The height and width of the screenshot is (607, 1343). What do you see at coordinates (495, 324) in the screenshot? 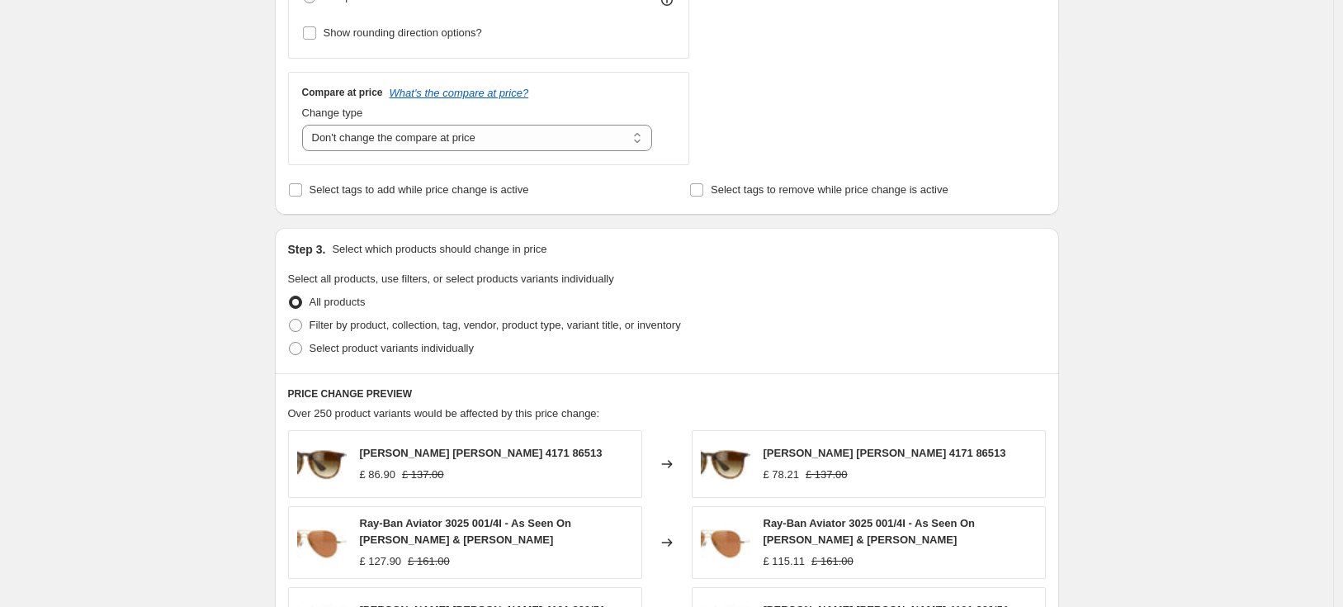
I see `span: Filter by product, collection, tag, vendor, product type, variant title, or inventory` at bounding box center [495, 324].